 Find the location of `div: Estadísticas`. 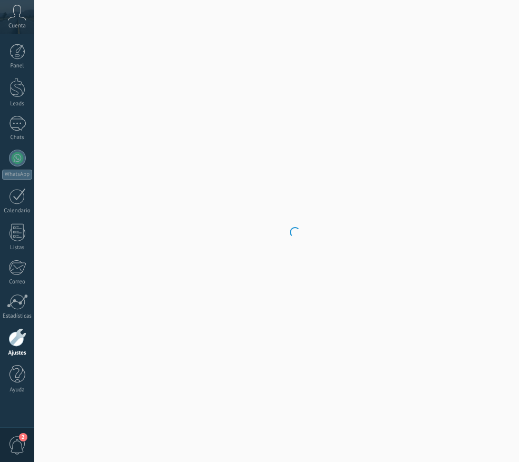

div: Estadísticas is located at coordinates (17, 316).